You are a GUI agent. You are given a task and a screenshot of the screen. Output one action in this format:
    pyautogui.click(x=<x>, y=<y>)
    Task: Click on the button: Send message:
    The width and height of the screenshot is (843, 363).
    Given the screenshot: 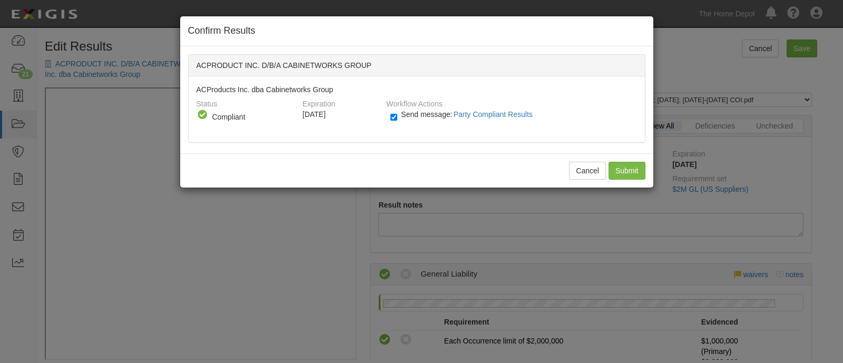 What is the action you would take?
    pyautogui.click(x=495, y=114)
    